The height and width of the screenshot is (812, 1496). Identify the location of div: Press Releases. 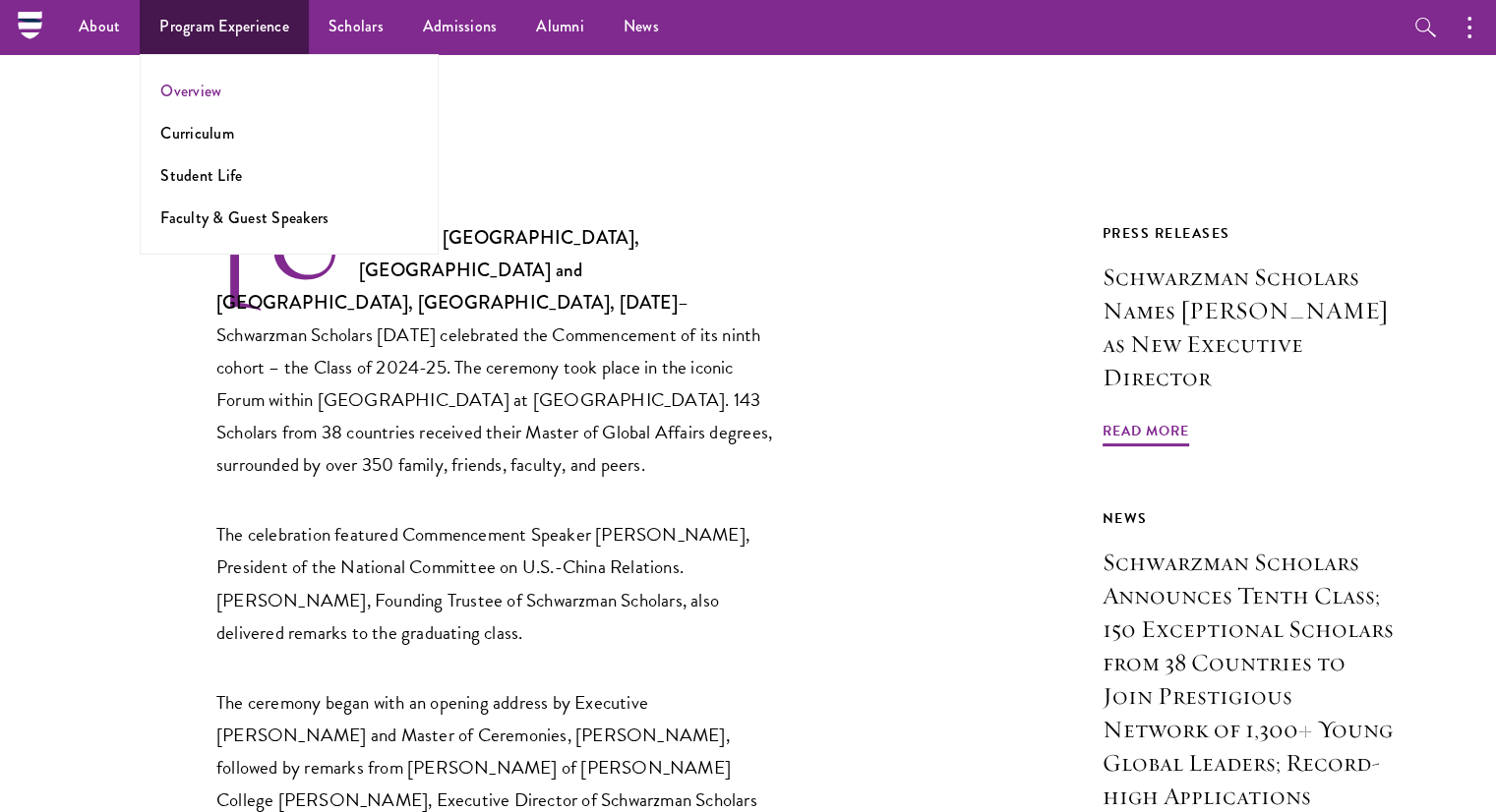
(1250, 233).